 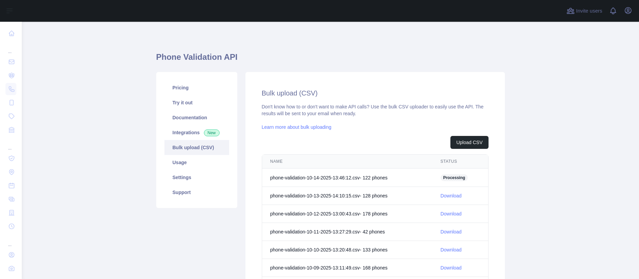 I want to click on a: Integrations New, so click(x=197, y=133).